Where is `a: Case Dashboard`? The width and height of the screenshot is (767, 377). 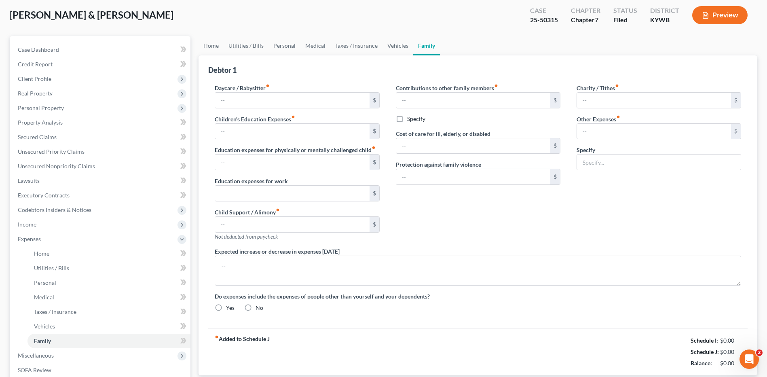 a: Case Dashboard is located at coordinates (101, 50).